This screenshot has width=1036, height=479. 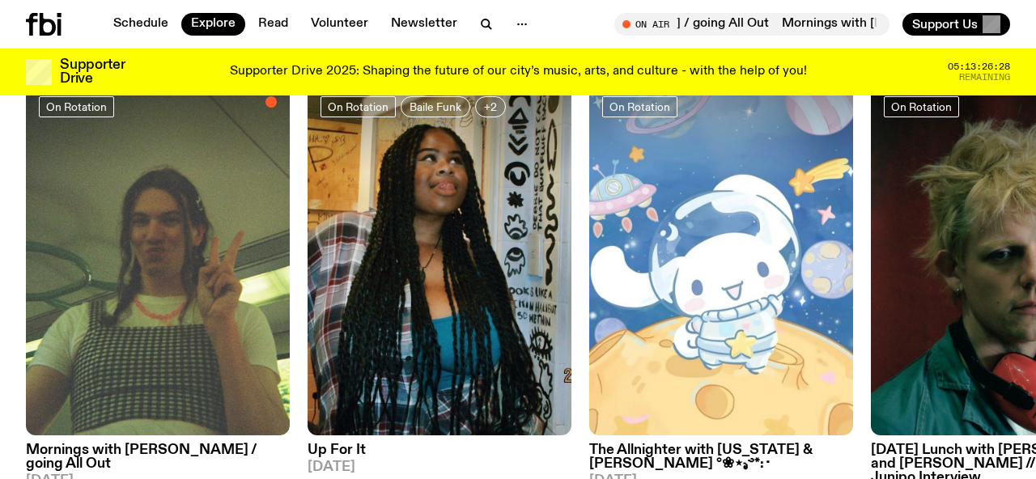 I want to click on a: Baile Funk, so click(x=436, y=107).